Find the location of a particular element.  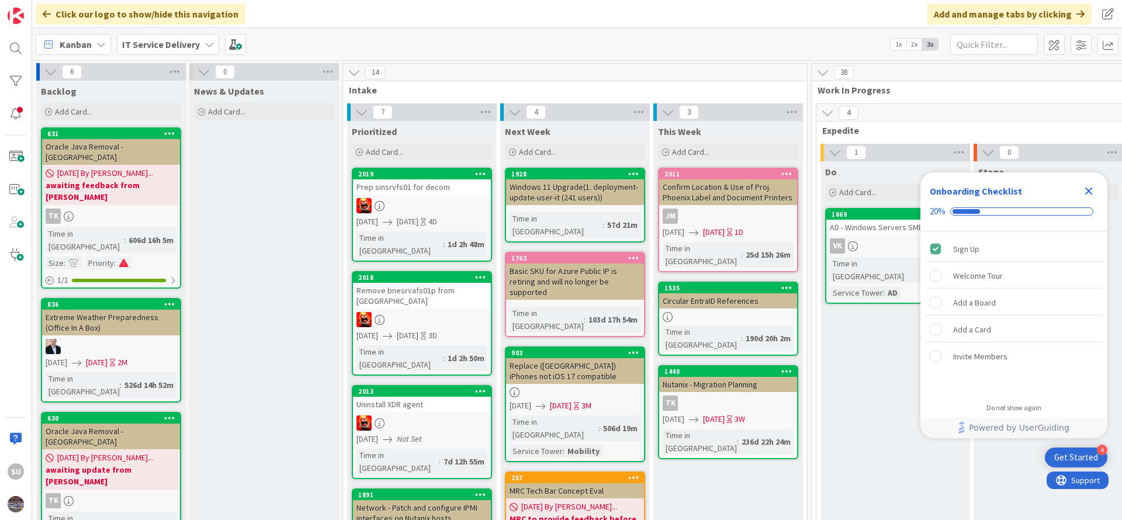

div: 1869AD - Windows Servers SMB1 disable is located at coordinates (895, 222).